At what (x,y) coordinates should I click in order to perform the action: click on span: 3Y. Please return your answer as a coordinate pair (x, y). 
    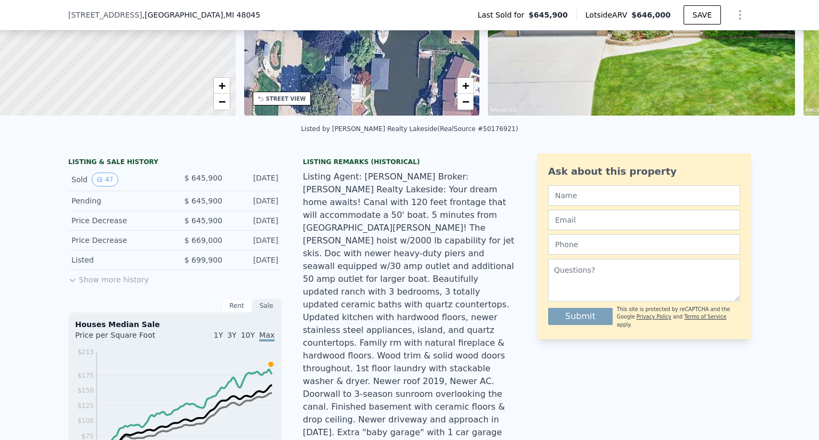
    Looking at the image, I should click on (231, 335).